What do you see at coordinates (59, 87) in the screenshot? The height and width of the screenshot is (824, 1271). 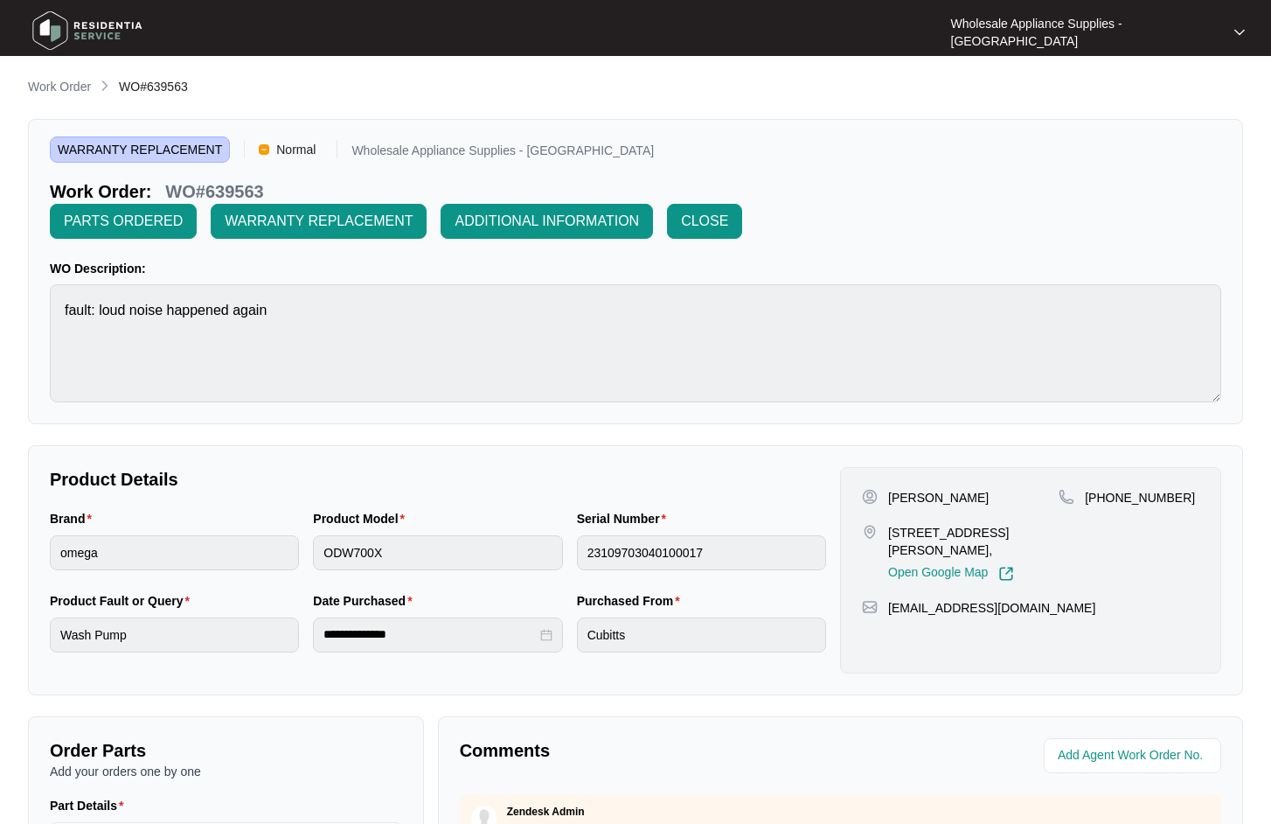 I see `a: Work Order` at bounding box center [59, 87].